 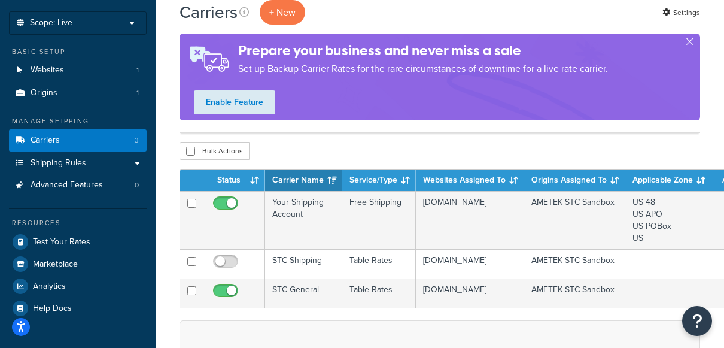 What do you see at coordinates (78, 185) in the screenshot?
I see `li: Advanced Features` at bounding box center [78, 185].